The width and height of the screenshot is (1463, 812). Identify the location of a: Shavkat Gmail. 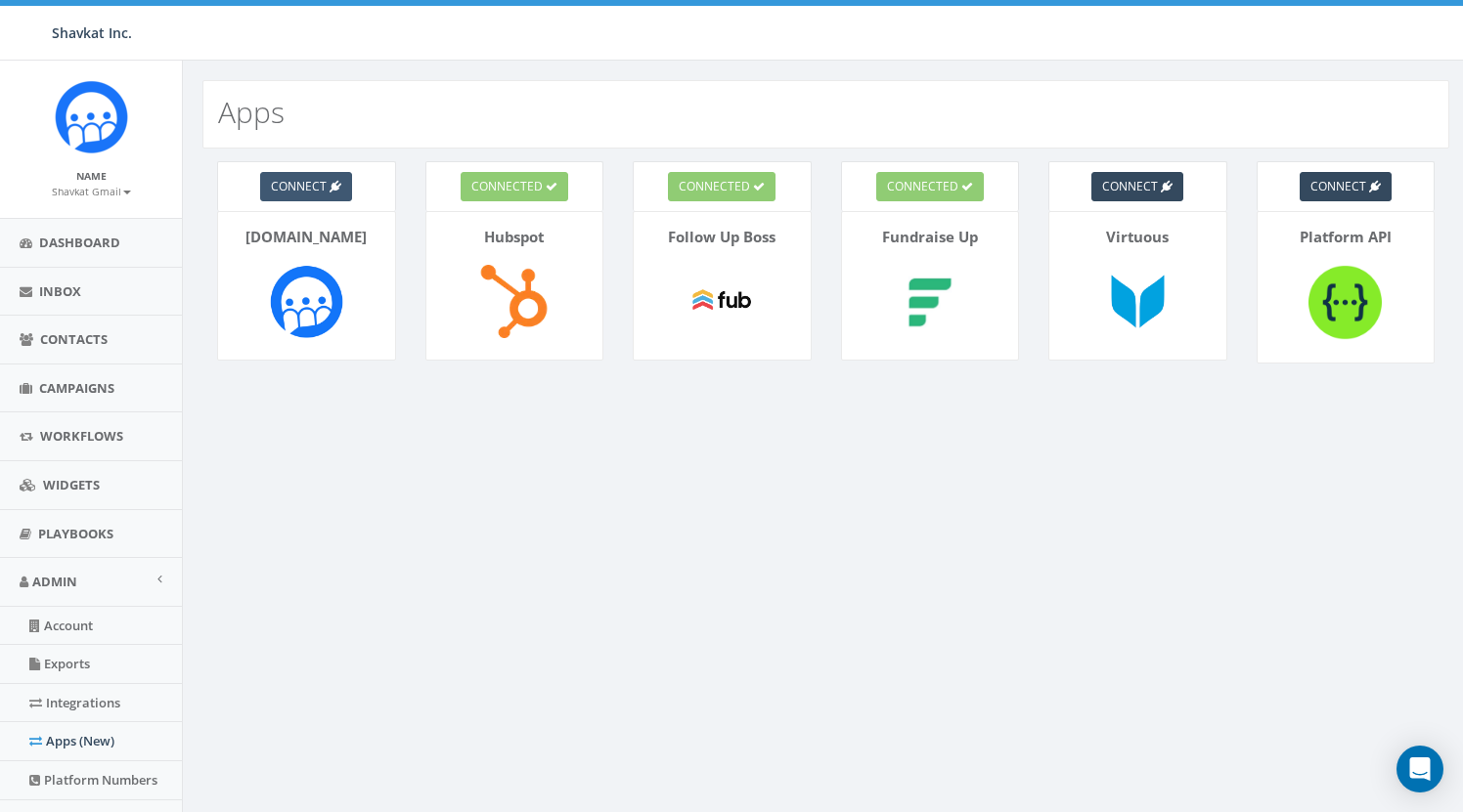
(91, 190).